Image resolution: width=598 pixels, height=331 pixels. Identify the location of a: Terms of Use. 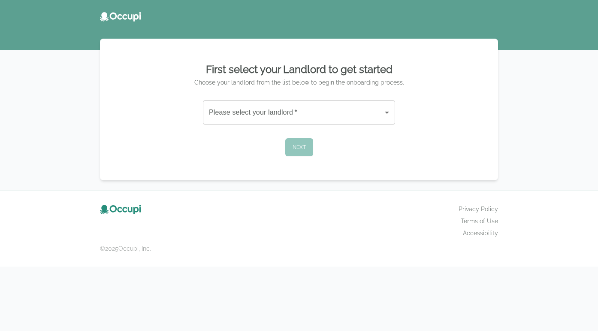
(479, 221).